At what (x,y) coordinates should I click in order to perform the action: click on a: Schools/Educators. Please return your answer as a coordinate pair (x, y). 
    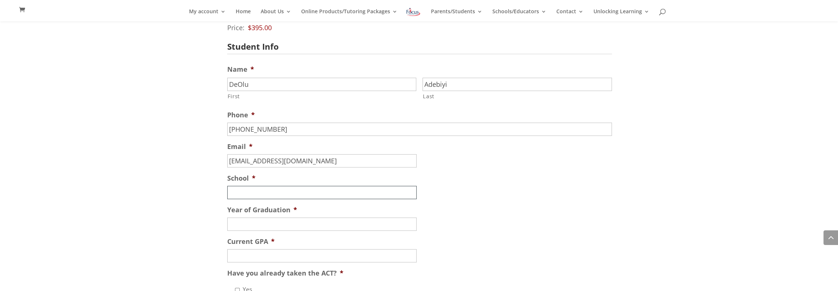
    Looking at the image, I should click on (519, 15).